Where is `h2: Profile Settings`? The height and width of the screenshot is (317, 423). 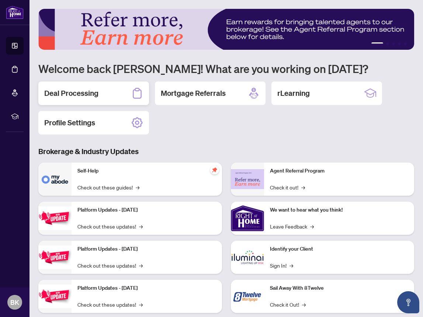 h2: Profile Settings is located at coordinates (70, 123).